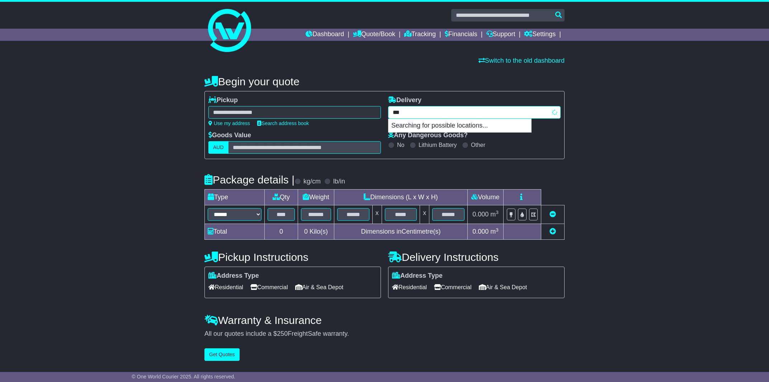 This screenshot has width=769, height=382. Describe the element at coordinates (385, 334) in the screenshot. I see `div: All our quotes include a $ FreightSafe warranty.` at that location.